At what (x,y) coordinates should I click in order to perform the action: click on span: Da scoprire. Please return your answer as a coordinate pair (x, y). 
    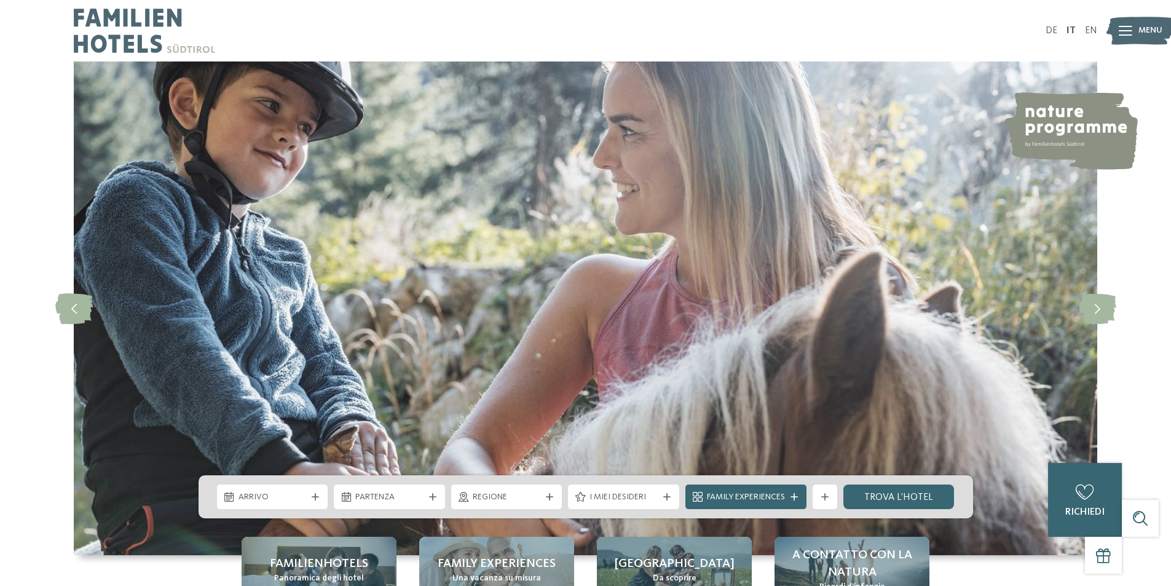
    Looking at the image, I should click on (674, 579).